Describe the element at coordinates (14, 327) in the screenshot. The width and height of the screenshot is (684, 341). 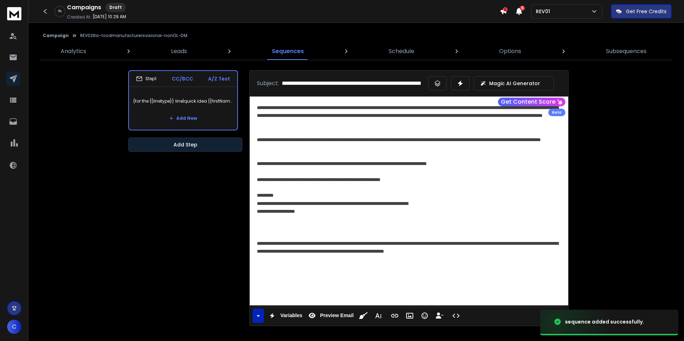
I see `span: C` at that location.